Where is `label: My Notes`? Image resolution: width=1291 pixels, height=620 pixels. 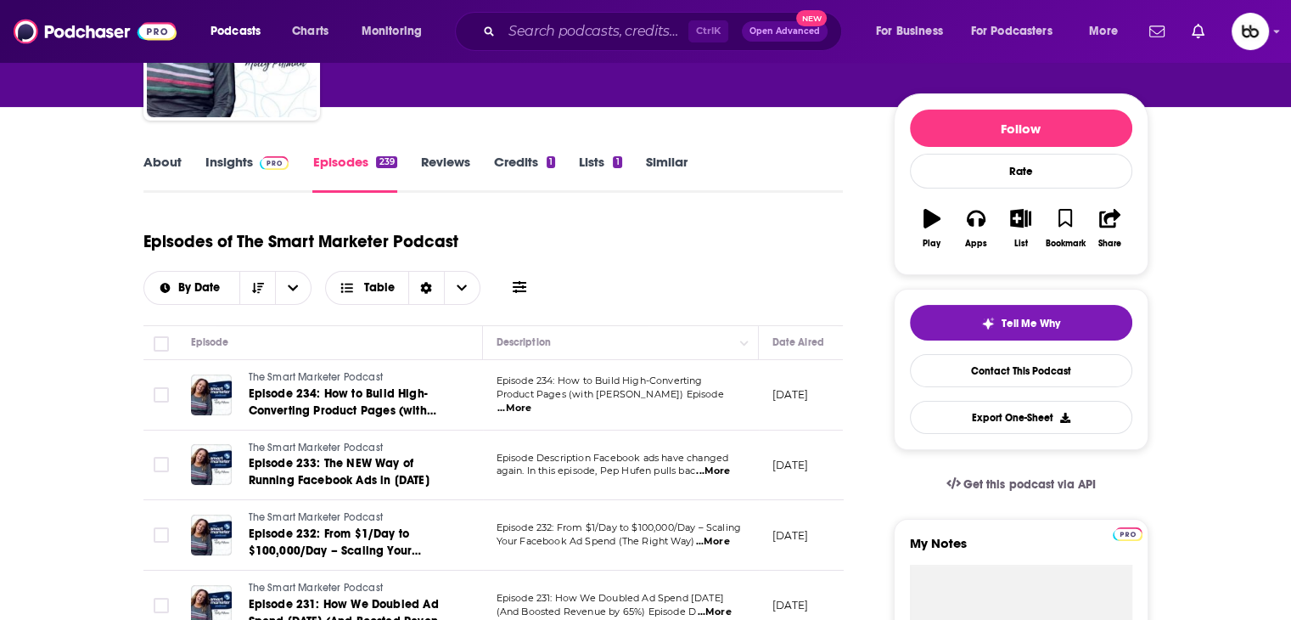 label: My Notes is located at coordinates (1021, 549).